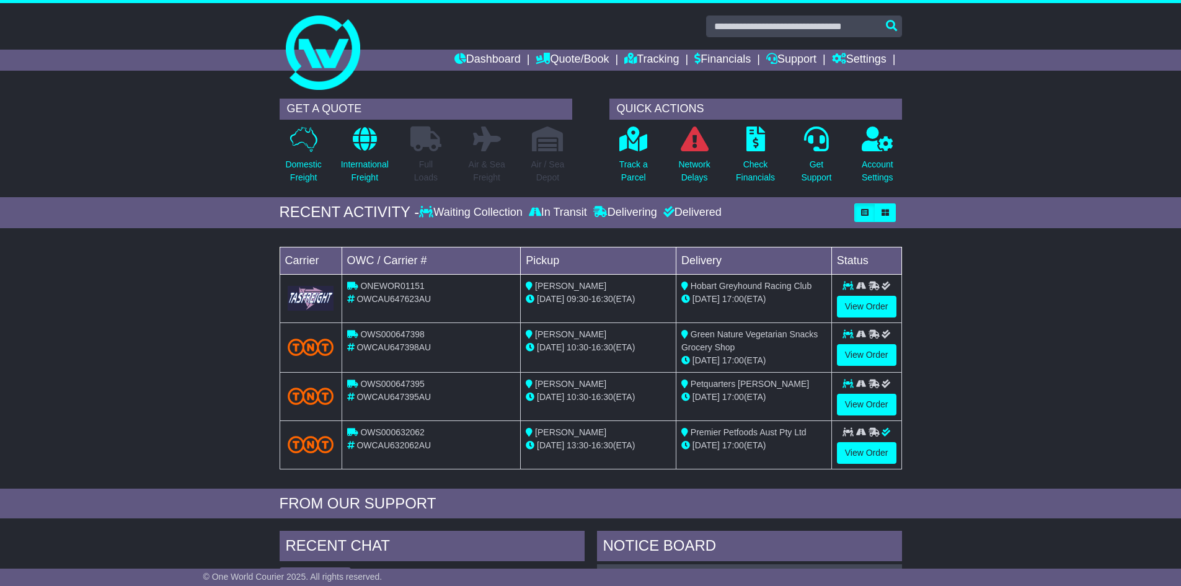 The image size is (1181, 586). I want to click on div: NOTICE BOARD, so click(749, 547).